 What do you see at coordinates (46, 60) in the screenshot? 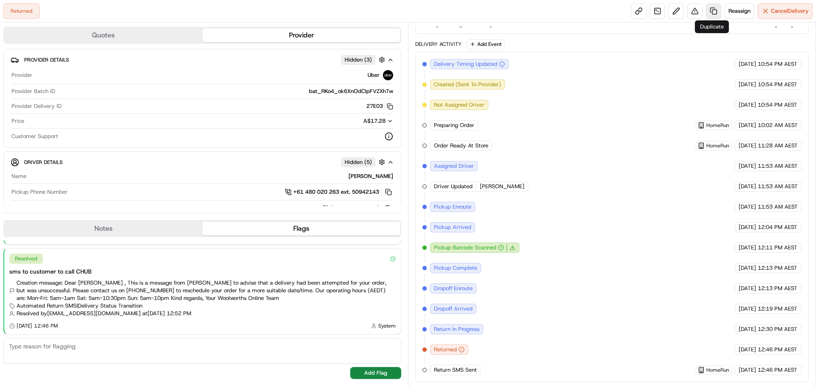
I see `span: Provider Details` at bounding box center [46, 60].